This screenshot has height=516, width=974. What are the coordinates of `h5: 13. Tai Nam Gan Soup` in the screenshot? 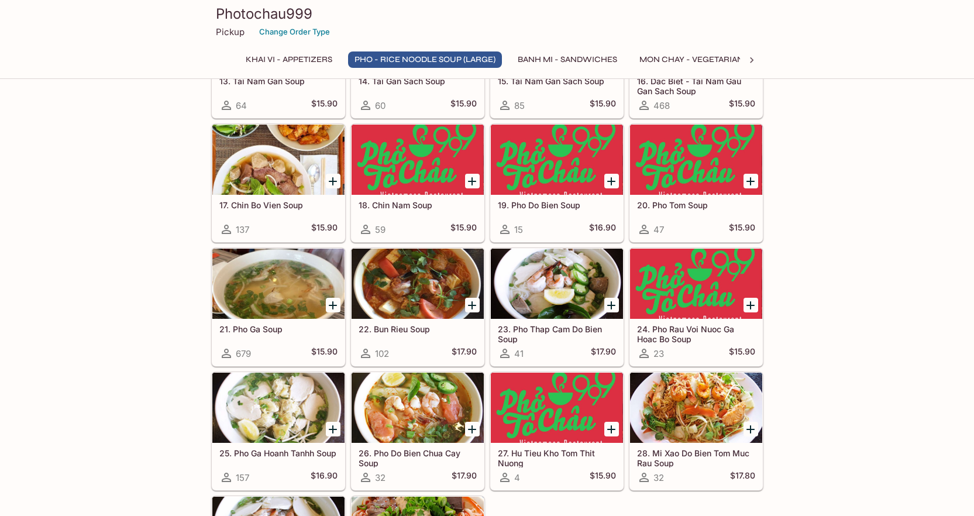 It's located at (278, 81).